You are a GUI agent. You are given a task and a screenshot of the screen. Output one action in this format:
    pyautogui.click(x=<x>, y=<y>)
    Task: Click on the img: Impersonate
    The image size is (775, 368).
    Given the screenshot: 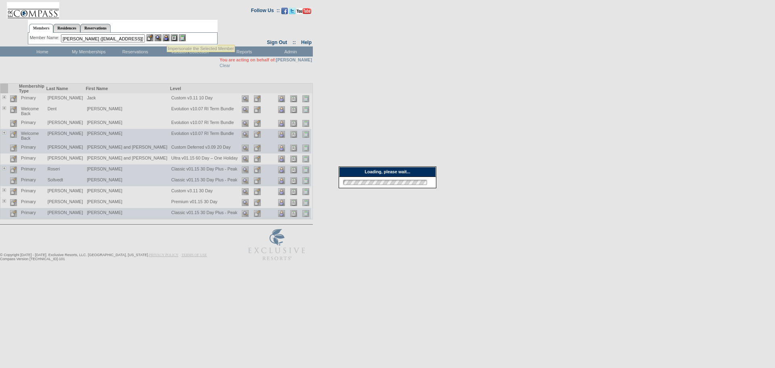 What is the action you would take?
    pyautogui.click(x=166, y=38)
    